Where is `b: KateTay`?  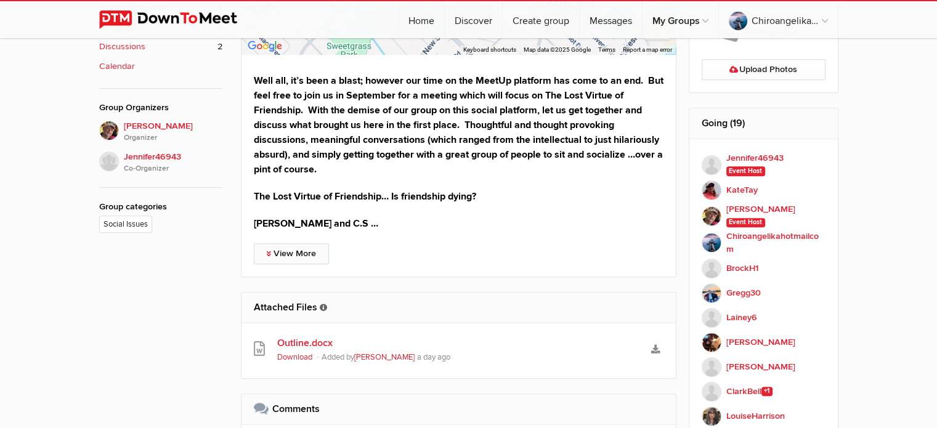
b: KateTay is located at coordinates (742, 190).